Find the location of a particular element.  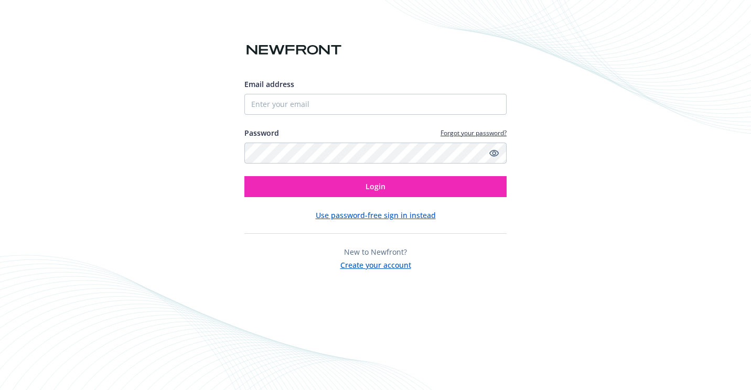

input: Enter your email is located at coordinates (375, 104).